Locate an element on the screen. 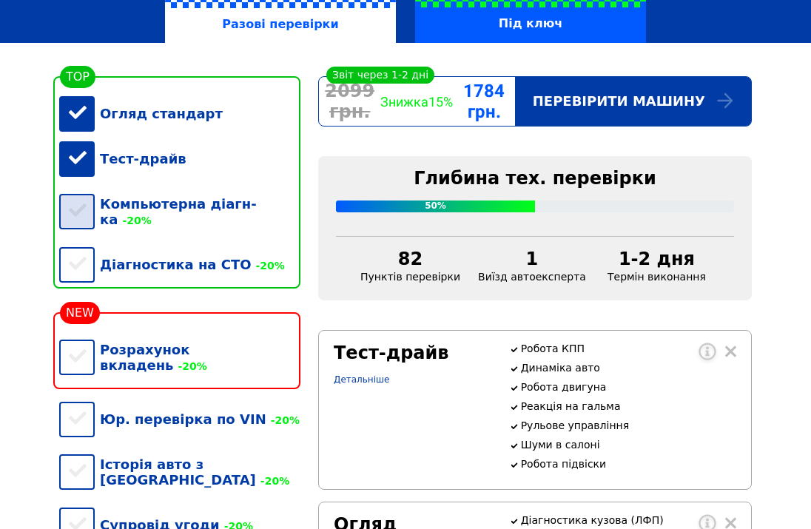 This screenshot has height=529, width=811. div: Глибина тех. перевірки is located at coordinates (535, 178).